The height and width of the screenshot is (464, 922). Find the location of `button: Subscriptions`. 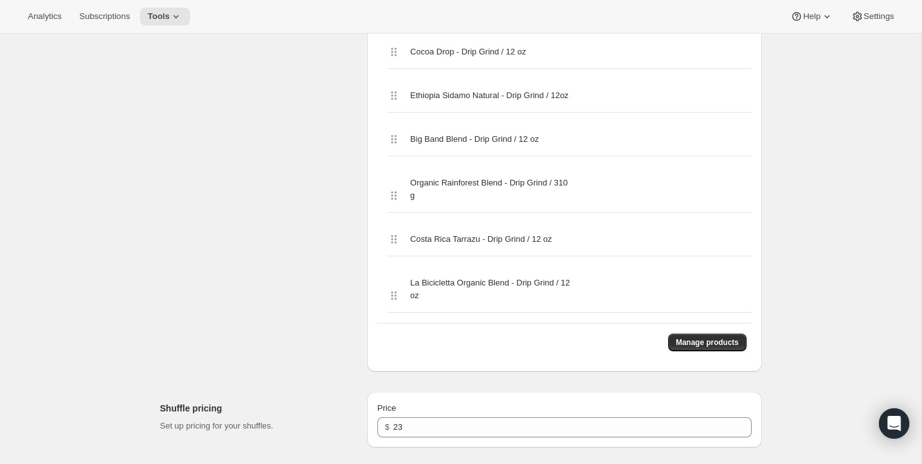

button: Subscriptions is located at coordinates (104, 16).